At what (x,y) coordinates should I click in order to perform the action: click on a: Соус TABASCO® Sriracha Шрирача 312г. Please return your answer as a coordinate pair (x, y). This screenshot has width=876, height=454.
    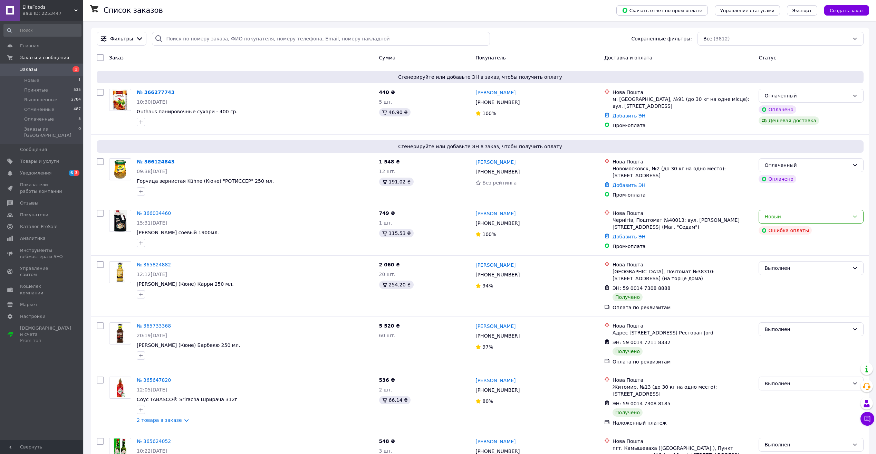
    Looking at the image, I should click on (187, 399).